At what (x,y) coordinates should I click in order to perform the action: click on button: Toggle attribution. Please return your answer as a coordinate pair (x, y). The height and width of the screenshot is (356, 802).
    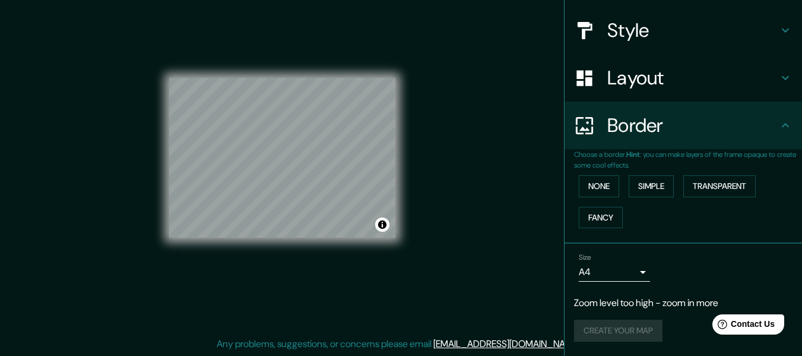
    Looking at the image, I should click on (382, 224).